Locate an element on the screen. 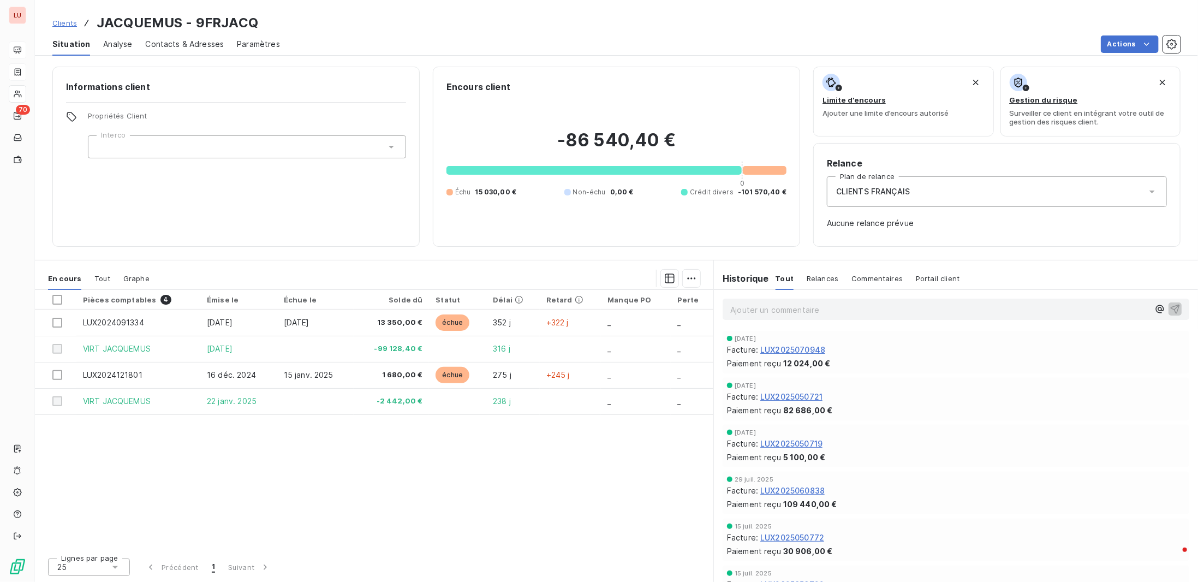 The height and width of the screenshot is (582, 1198). span: 316 j is located at coordinates (502, 348).